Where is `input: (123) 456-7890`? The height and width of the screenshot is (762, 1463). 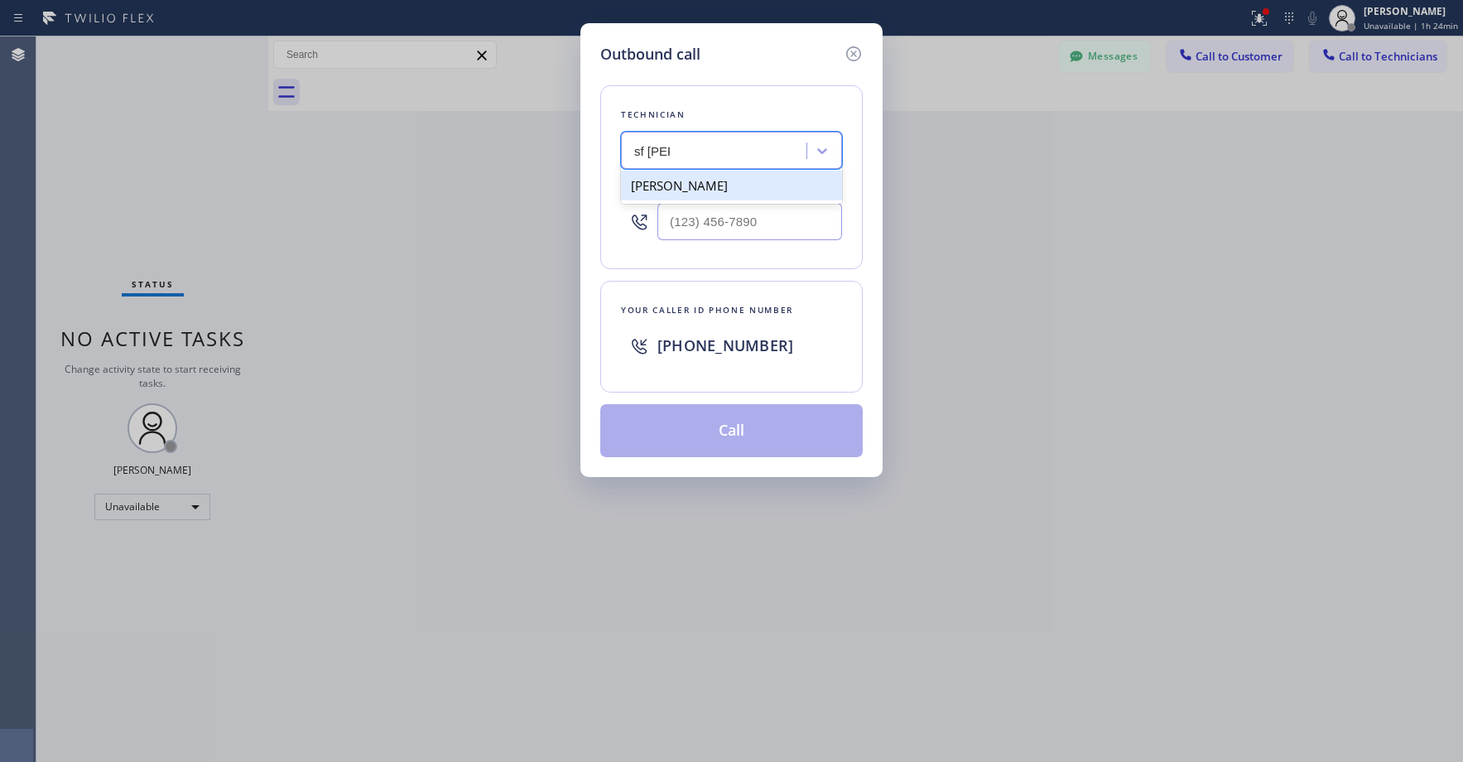
input: (123) 456-7890 is located at coordinates (749, 221).